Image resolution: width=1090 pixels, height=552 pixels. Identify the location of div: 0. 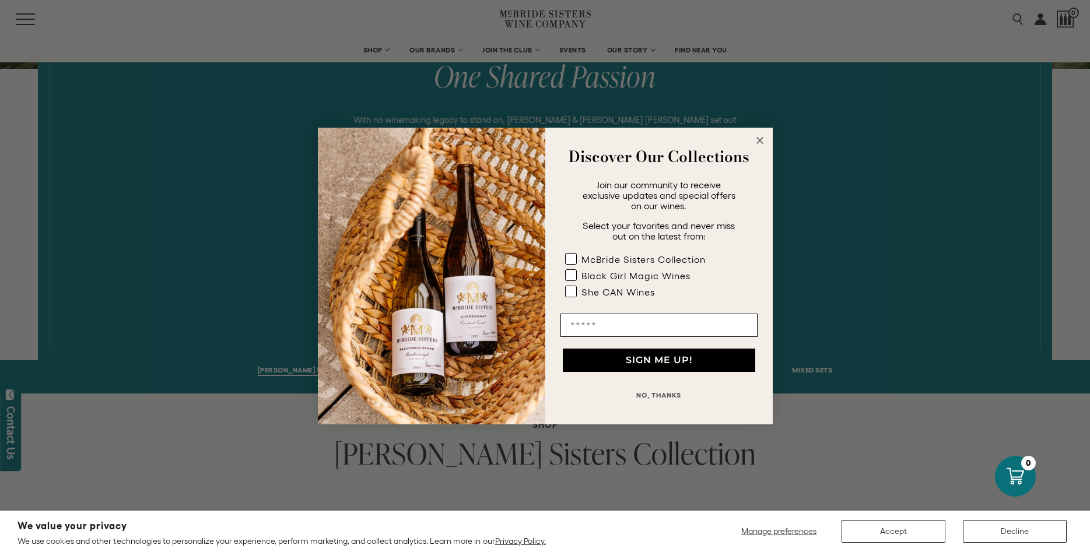
(1029, 463).